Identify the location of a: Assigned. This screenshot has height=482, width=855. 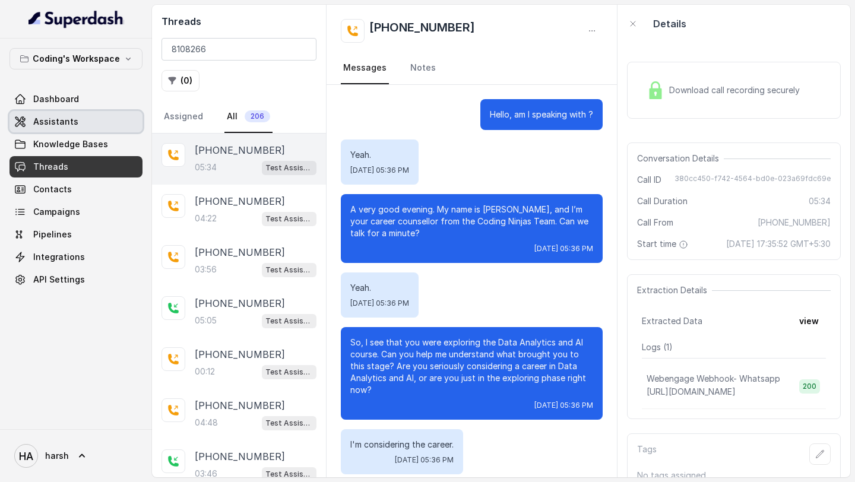
(184, 117).